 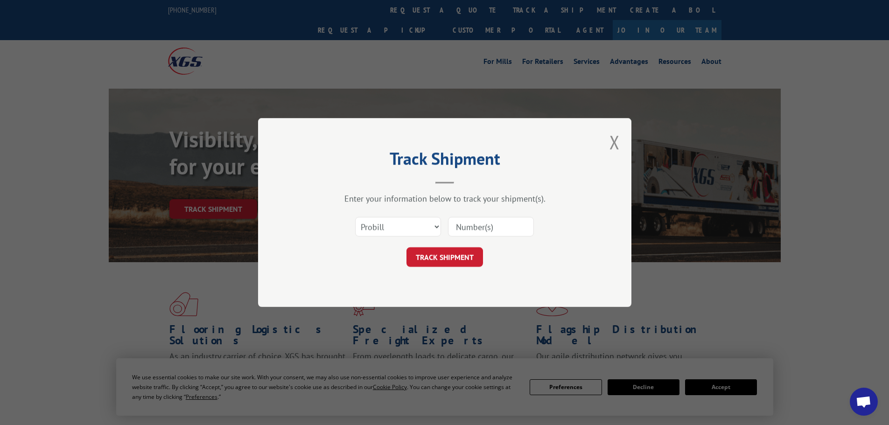 What do you see at coordinates (864, 402) in the screenshot?
I see `div: Open chat` at bounding box center [864, 402].